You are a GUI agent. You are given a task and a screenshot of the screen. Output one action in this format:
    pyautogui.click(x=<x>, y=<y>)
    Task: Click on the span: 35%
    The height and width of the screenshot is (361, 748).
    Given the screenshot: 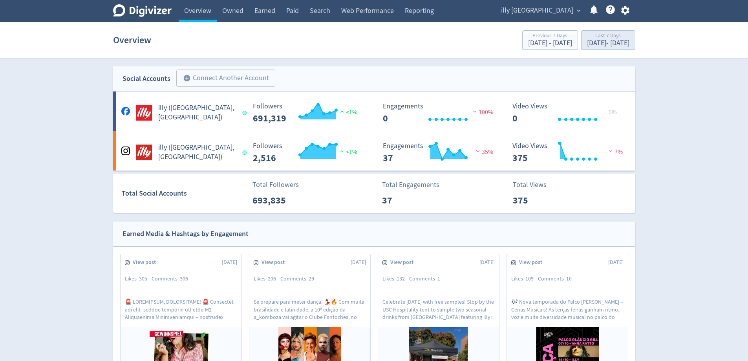 What is the action you would take?
    pyautogui.click(x=484, y=152)
    